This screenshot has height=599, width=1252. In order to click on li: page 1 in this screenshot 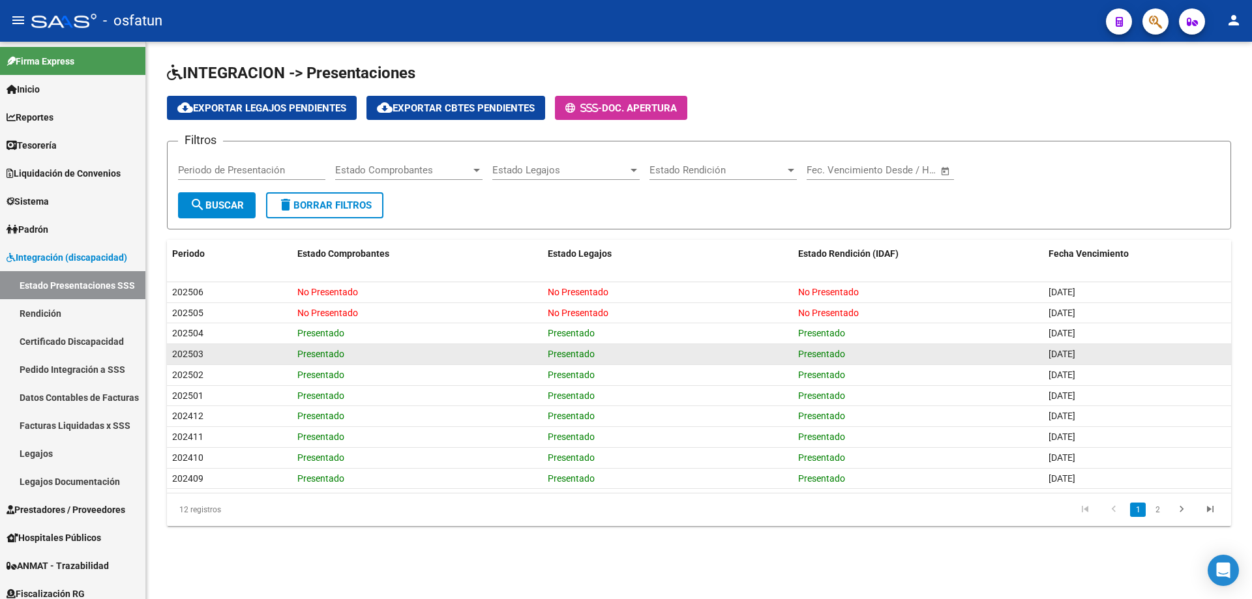, I will do `click(1137, 510)`.